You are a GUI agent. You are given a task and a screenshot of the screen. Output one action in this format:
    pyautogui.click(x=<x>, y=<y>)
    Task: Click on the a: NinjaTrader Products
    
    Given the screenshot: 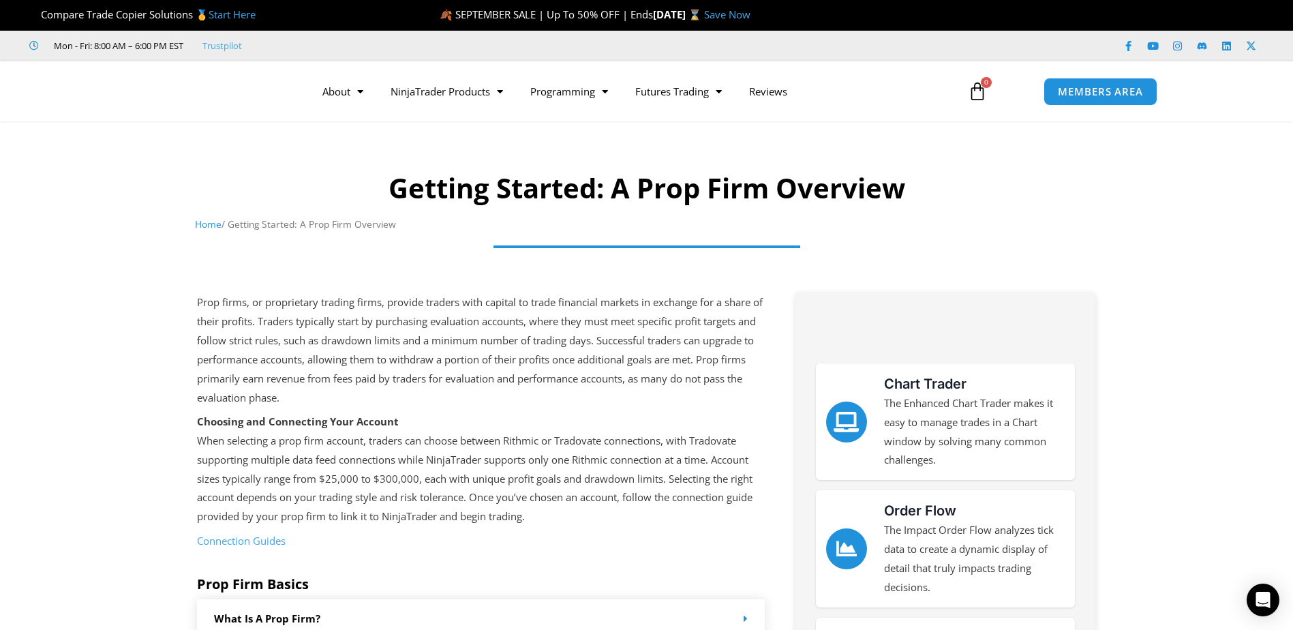 What is the action you would take?
    pyautogui.click(x=446, y=91)
    